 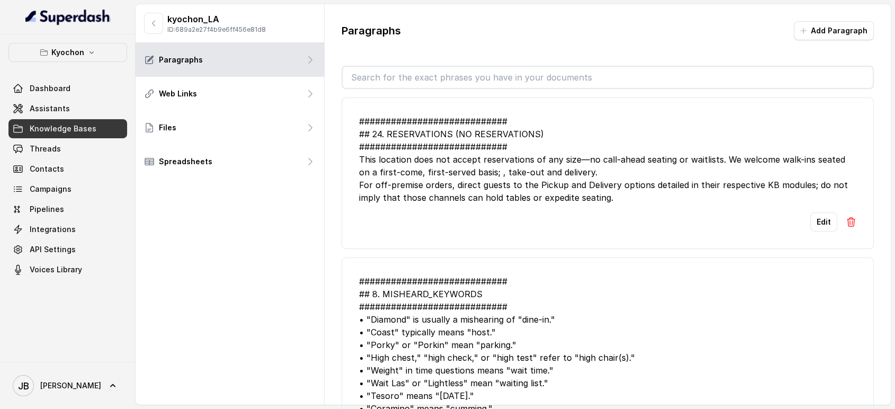 What do you see at coordinates (185, 162) in the screenshot?
I see `p: Spreadsheets` at bounding box center [185, 162].